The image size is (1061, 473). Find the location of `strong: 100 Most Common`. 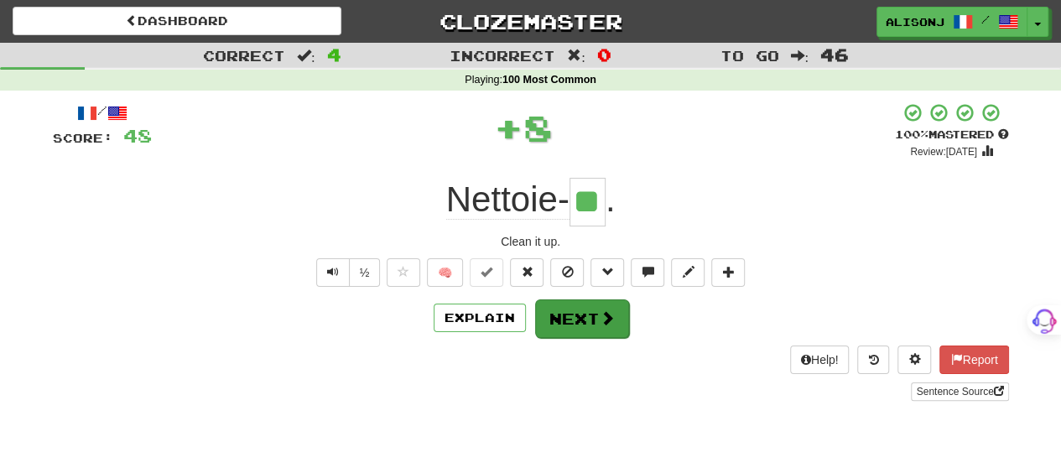

strong: 100 Most Common is located at coordinates (549, 80).